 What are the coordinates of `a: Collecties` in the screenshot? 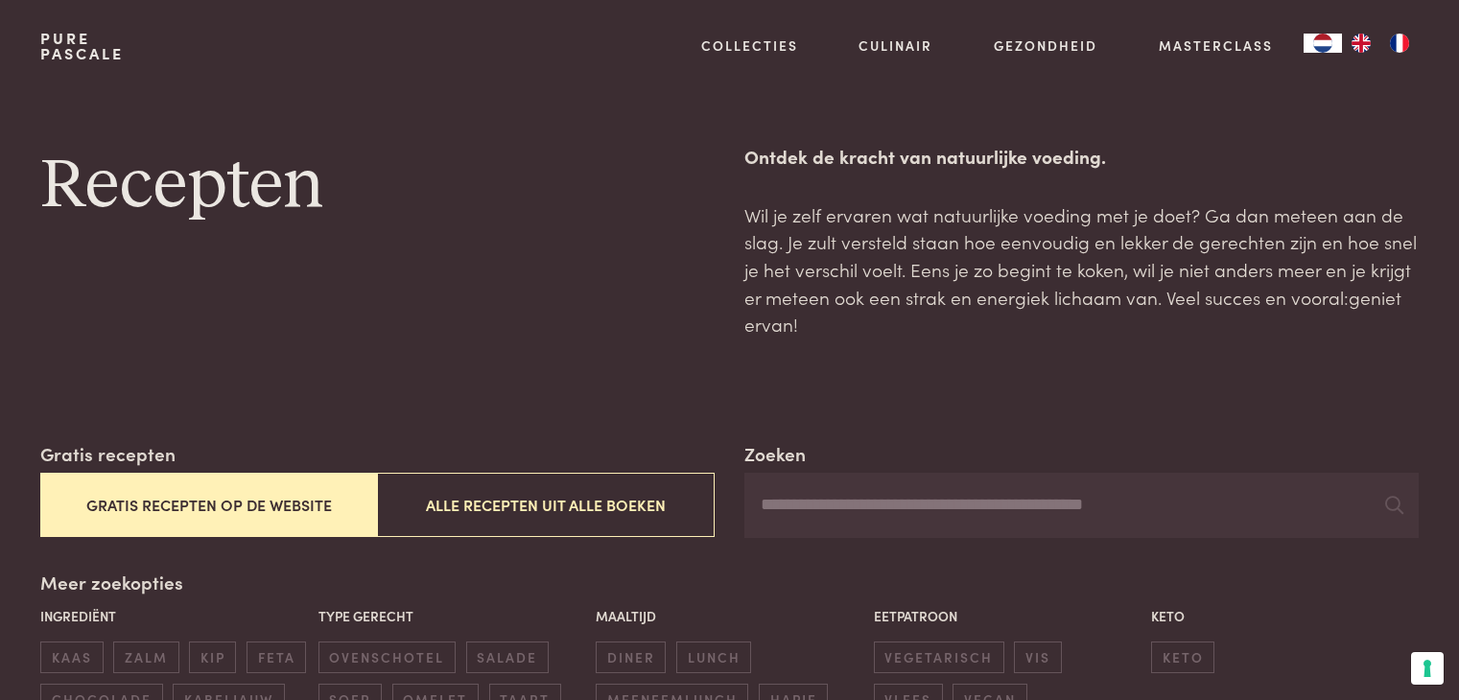 It's located at (749, 45).